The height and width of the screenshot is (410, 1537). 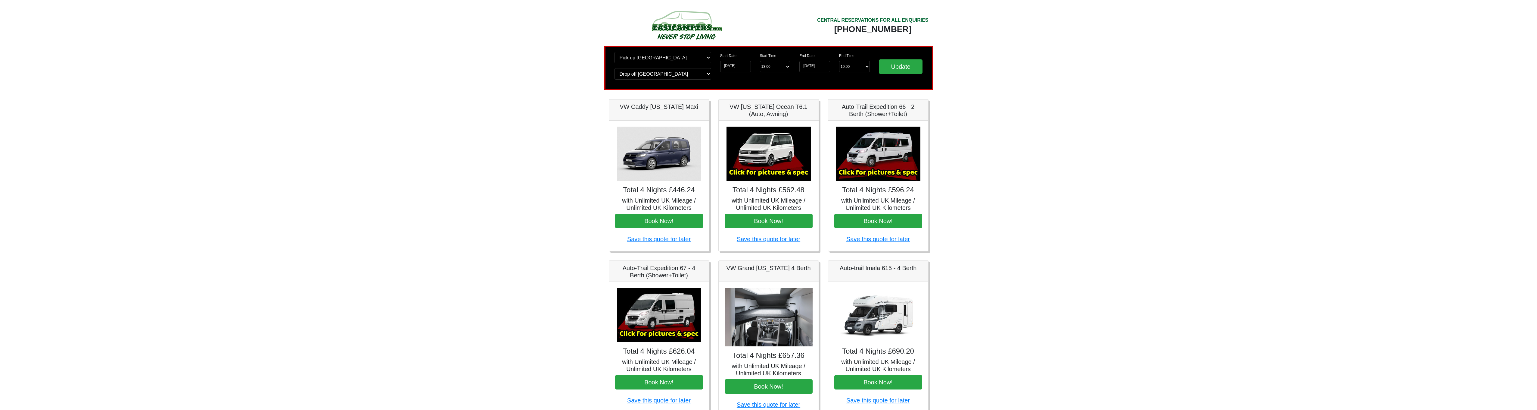 What do you see at coordinates (687, 25) in the screenshot?
I see `img: campers-checkout-logo.png` at bounding box center [687, 25].